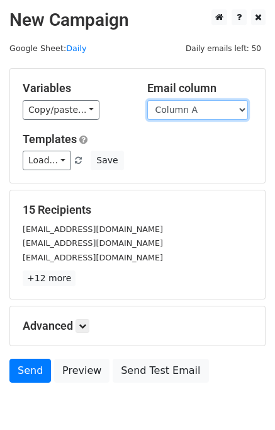  I want to click on h5: 15 Recipients, so click(137, 210).